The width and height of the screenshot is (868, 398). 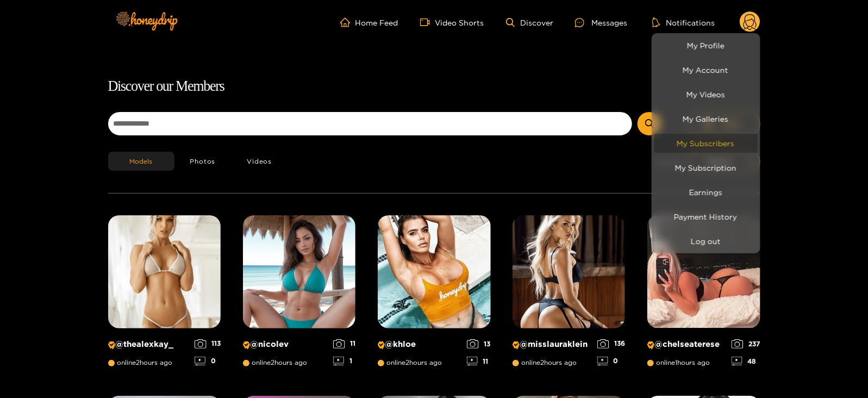 What do you see at coordinates (706, 119) in the screenshot?
I see `a: My Galleries` at bounding box center [706, 119].